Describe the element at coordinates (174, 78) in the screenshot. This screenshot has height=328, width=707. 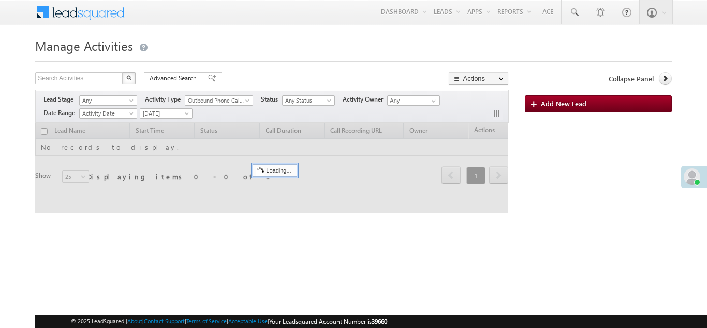
I see `span: Advanced Search` at that location.